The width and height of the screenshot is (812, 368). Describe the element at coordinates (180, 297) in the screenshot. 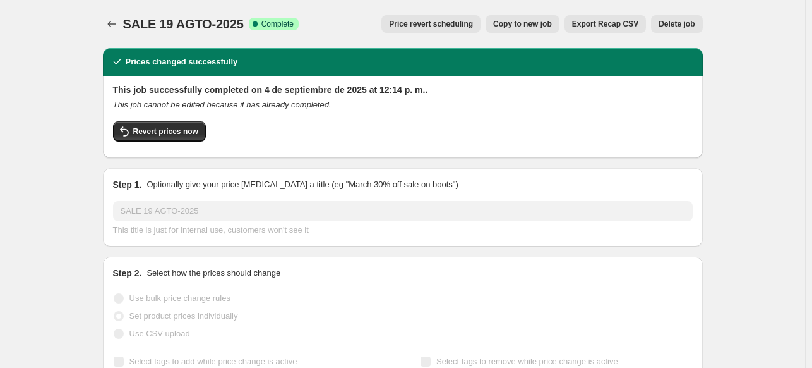

I see `span: Use bulk price change rules` at that location.